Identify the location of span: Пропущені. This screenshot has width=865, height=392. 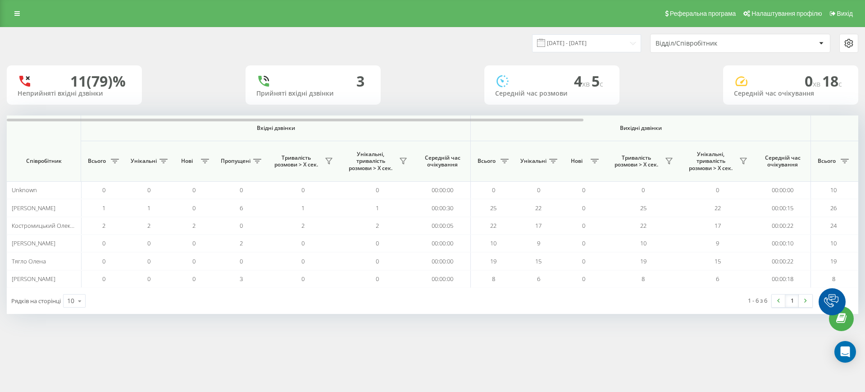
(236, 161).